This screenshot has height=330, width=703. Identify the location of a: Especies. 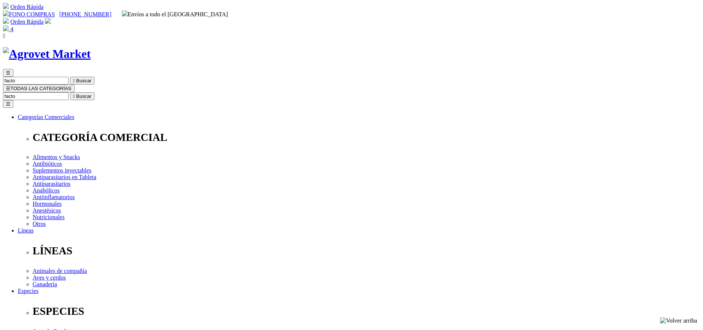
(28, 291).